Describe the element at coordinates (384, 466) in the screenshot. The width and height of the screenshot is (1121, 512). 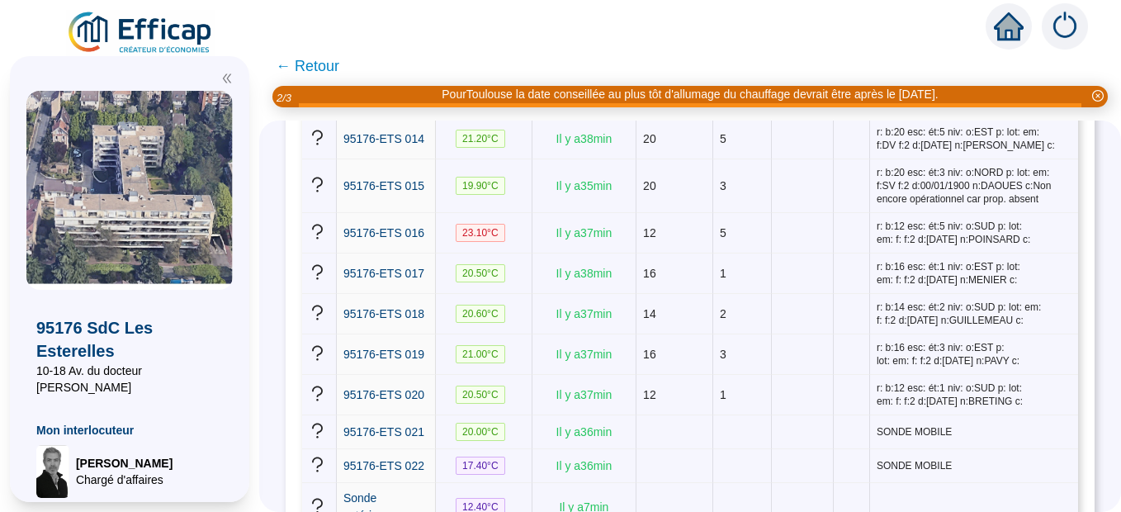
I see `a: 95176-ETS 022` at that location.